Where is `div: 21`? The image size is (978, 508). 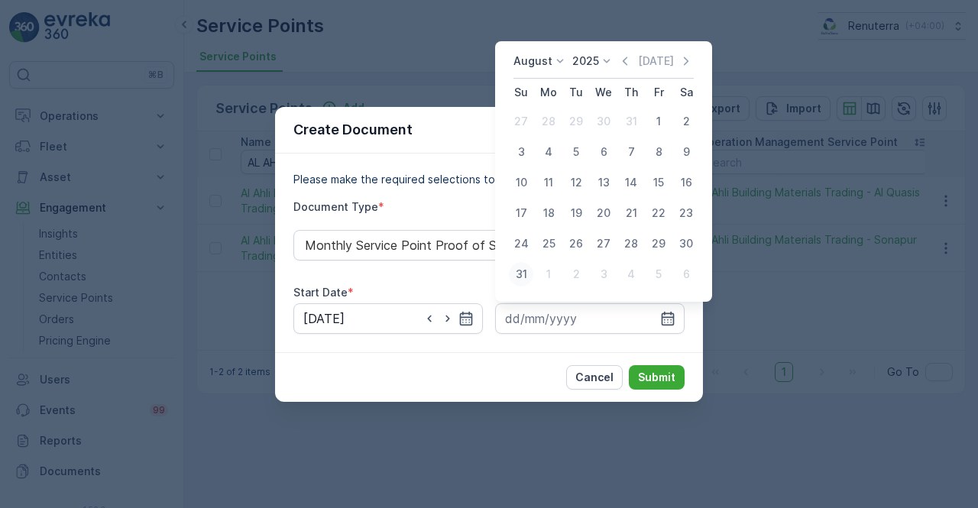
div: 21 is located at coordinates (631, 213).